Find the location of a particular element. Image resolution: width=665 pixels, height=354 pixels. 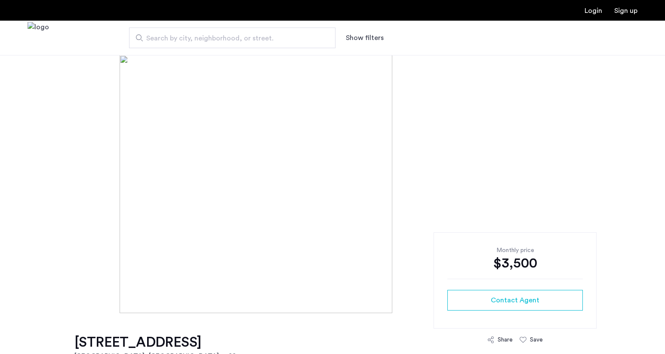

img: logo is located at coordinates (38, 38).